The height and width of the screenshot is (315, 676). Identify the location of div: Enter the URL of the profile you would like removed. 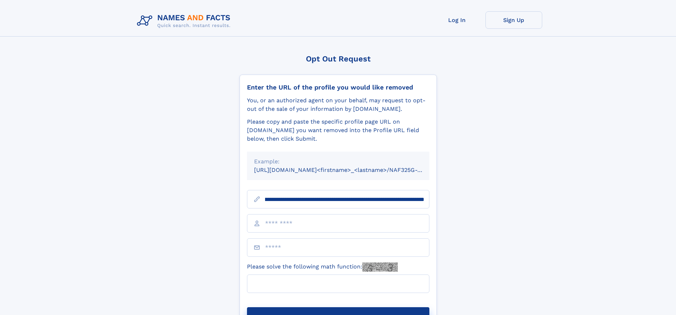
(338, 87).